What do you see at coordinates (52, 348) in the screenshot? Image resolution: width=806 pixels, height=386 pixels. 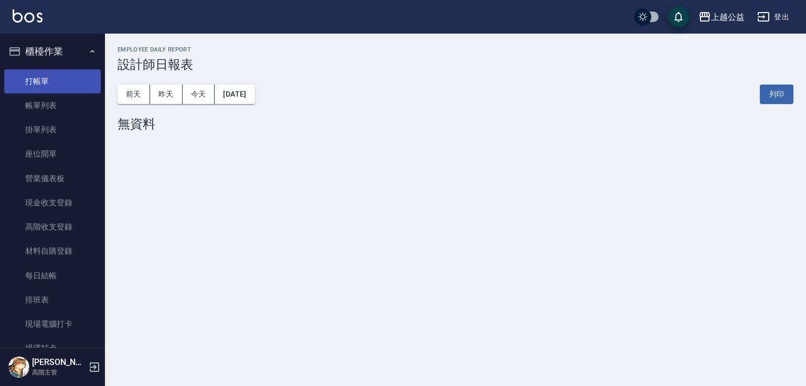 I see `a: 掃碼打卡` at bounding box center [52, 348].